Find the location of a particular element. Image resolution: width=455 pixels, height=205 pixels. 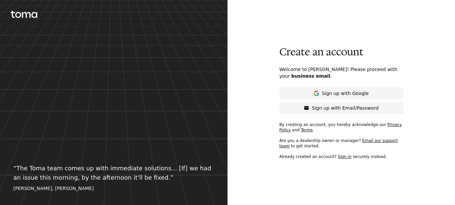

a: Privacy Policy is located at coordinates (341, 127).